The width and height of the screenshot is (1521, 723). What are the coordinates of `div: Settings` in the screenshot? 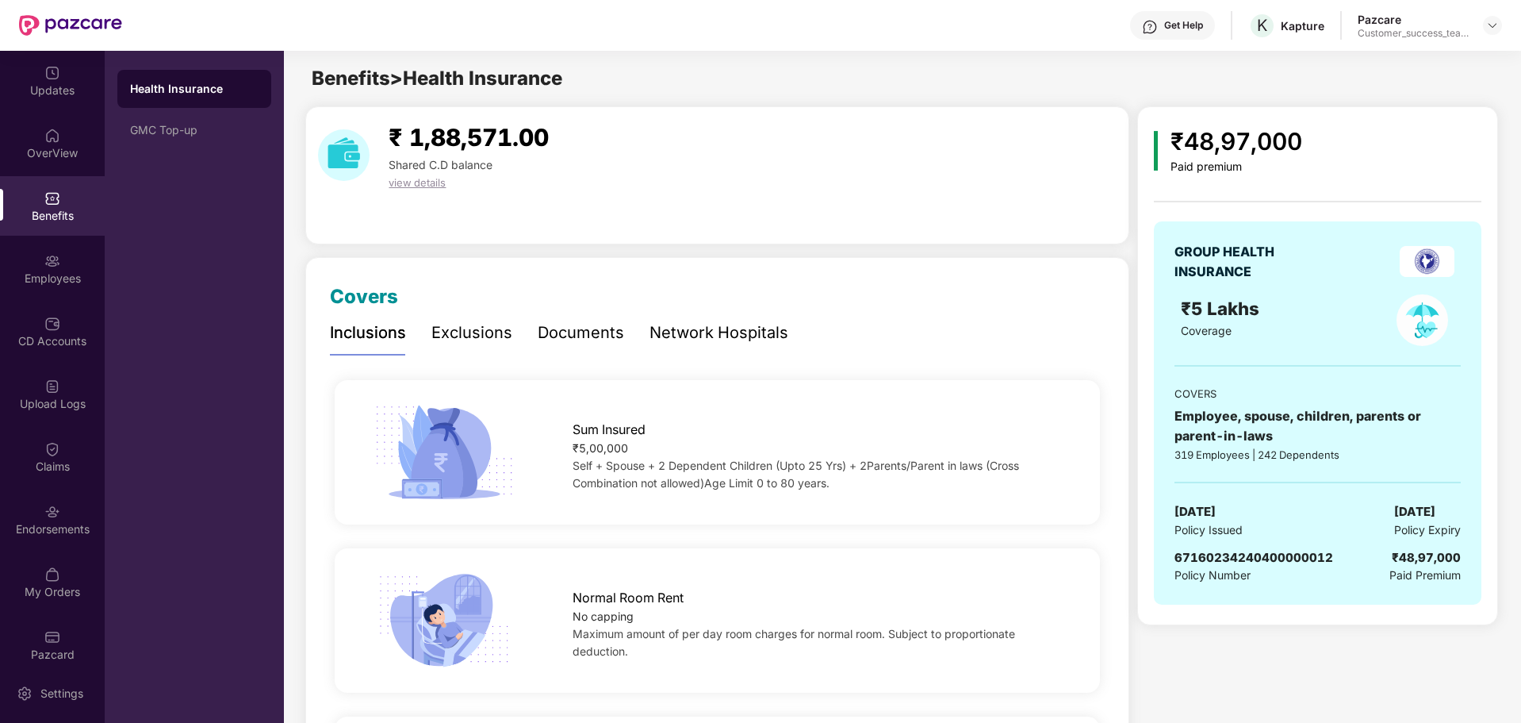 It's located at (62, 693).